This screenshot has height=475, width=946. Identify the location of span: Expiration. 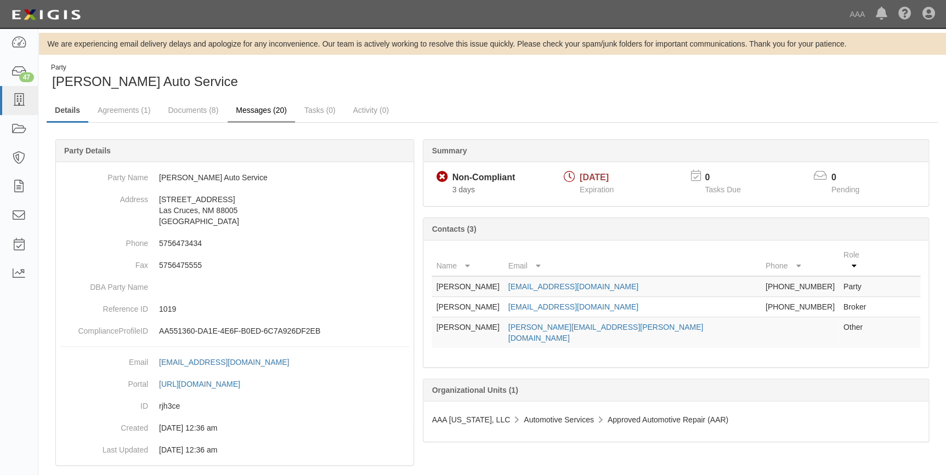
(597, 190).